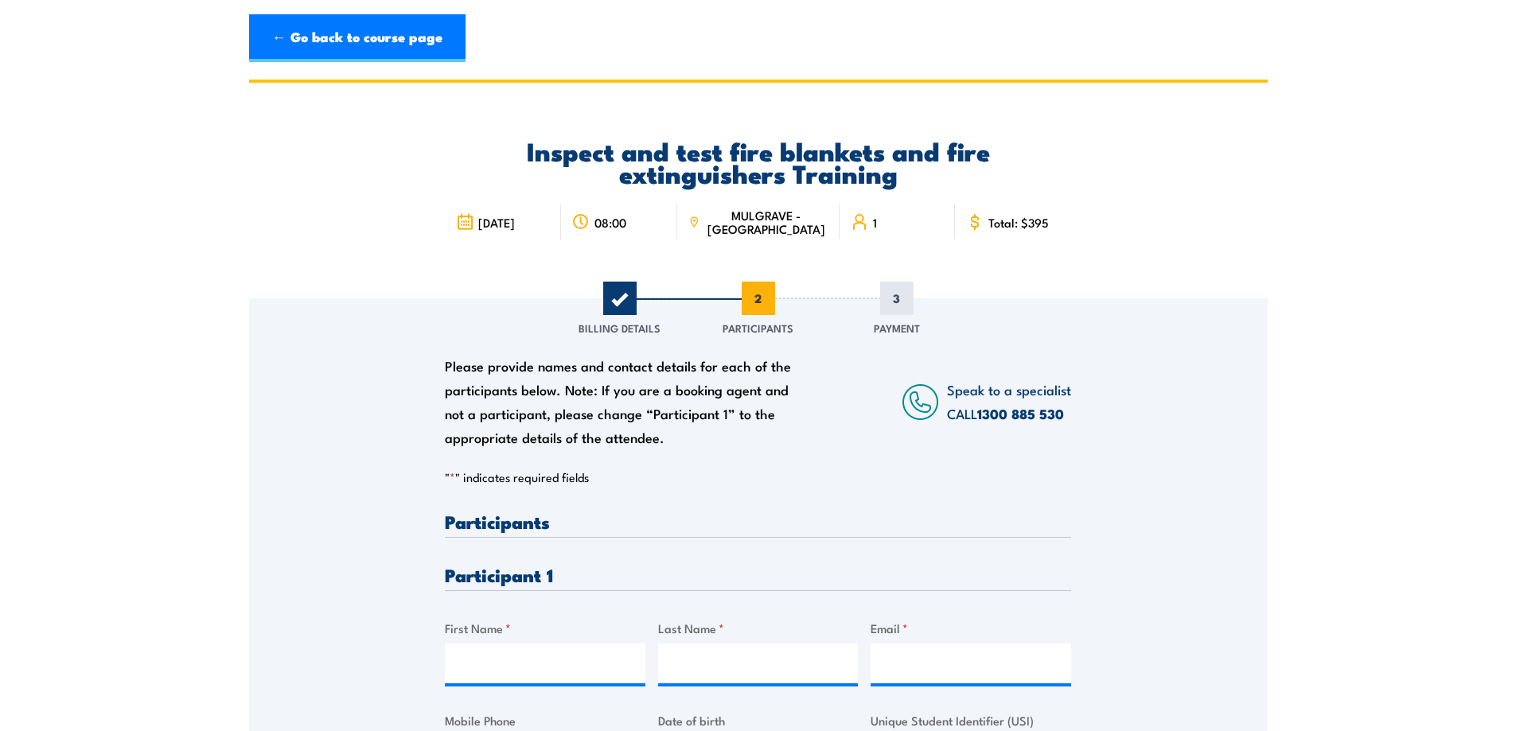  Describe the element at coordinates (758, 521) in the screenshot. I see `h3: Participants` at that location.